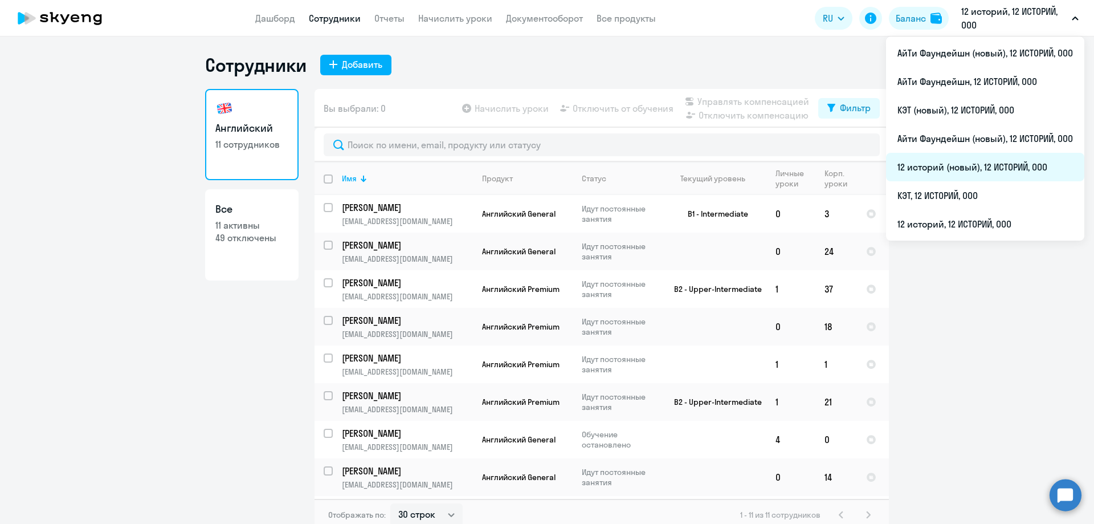 The image size is (1094, 524). Describe the element at coordinates (455, 18) in the screenshot. I see `a: Начислить уроки` at that location.